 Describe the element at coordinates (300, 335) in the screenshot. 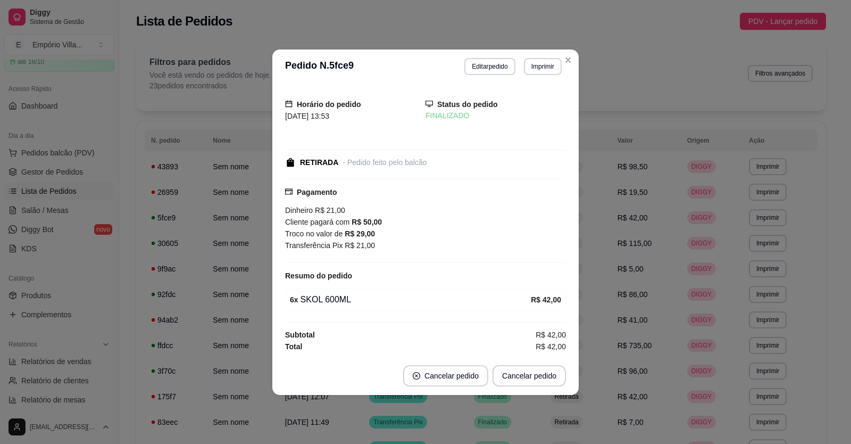

I see `strong: Subtotal` at that location.